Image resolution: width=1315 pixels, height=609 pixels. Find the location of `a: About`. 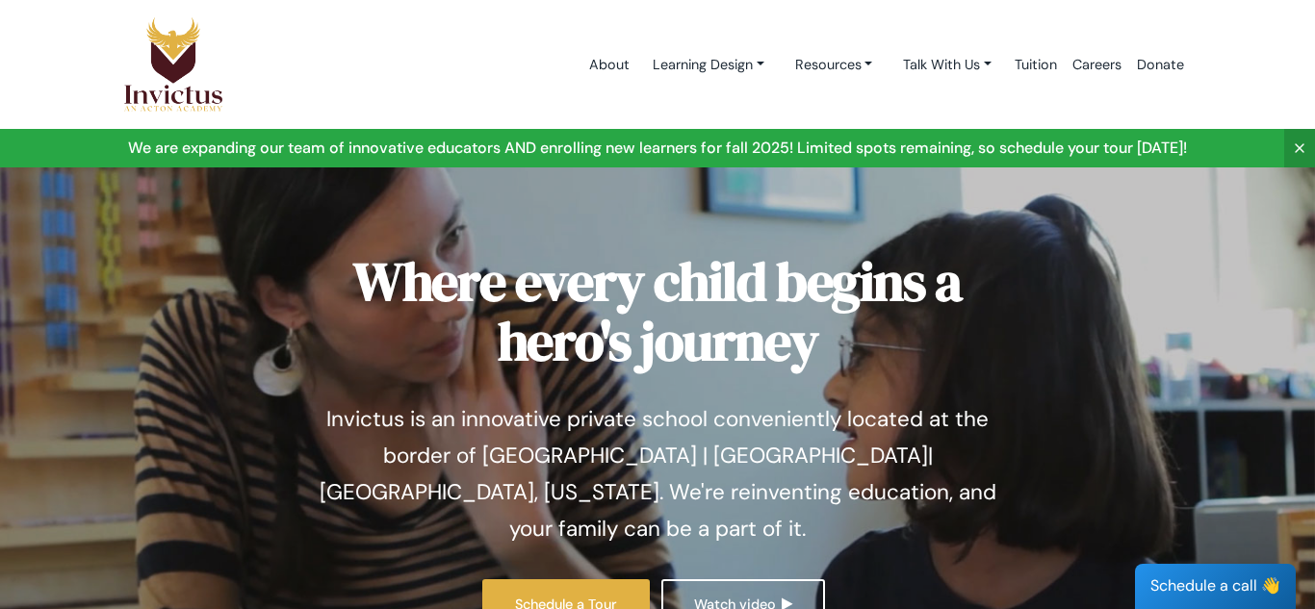

a: About is located at coordinates (609, 64).